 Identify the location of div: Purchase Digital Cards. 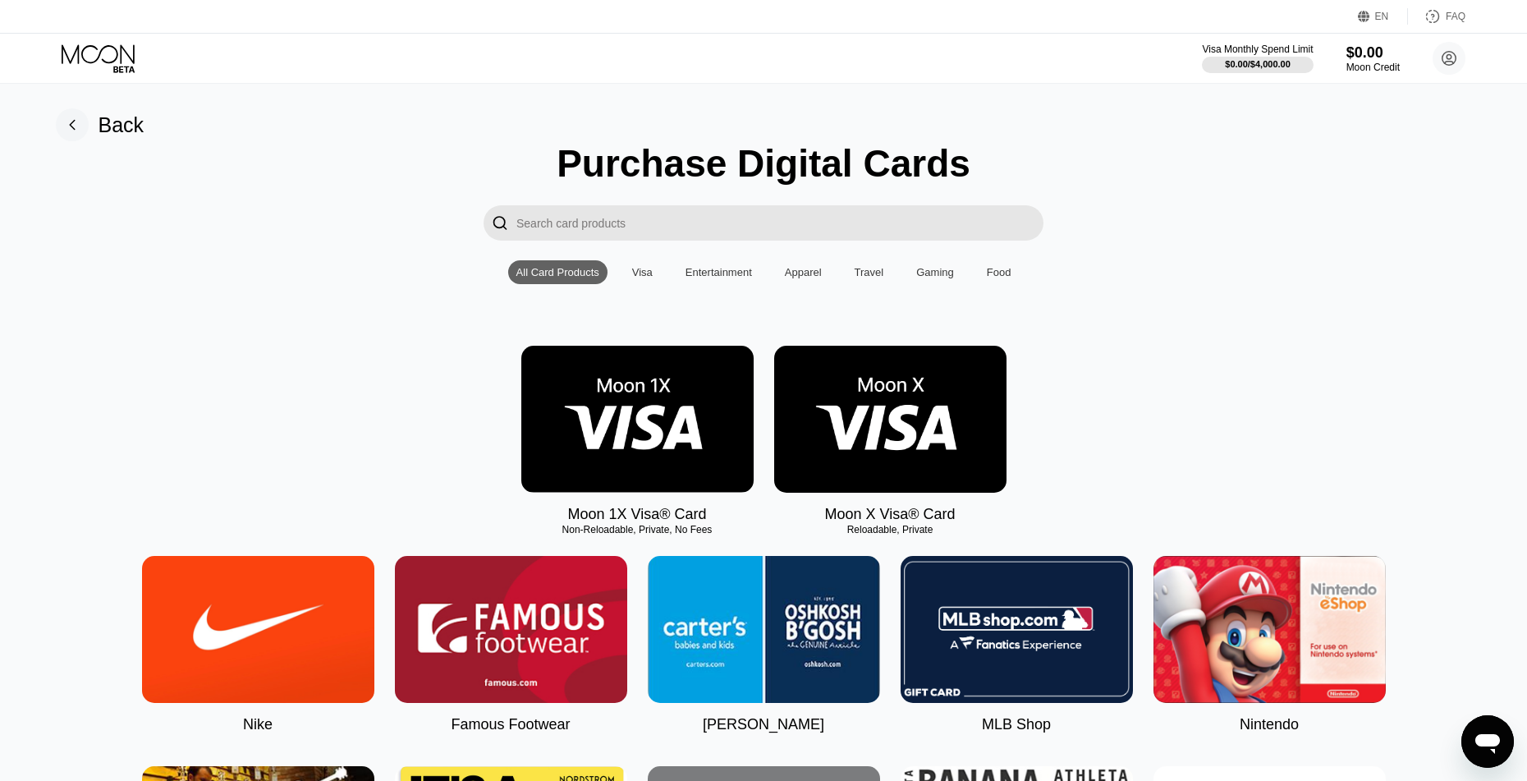
(763, 163).